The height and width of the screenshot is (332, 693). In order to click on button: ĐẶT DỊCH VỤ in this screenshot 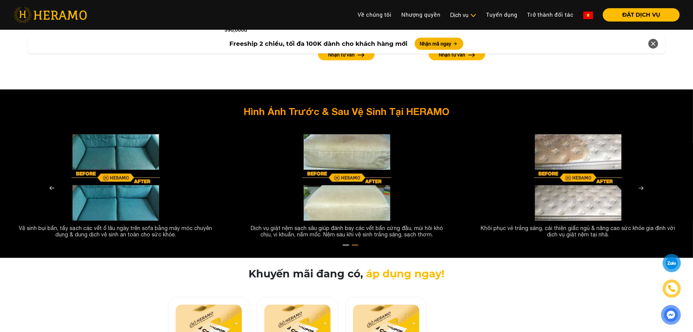, I will do `click(641, 15)`.